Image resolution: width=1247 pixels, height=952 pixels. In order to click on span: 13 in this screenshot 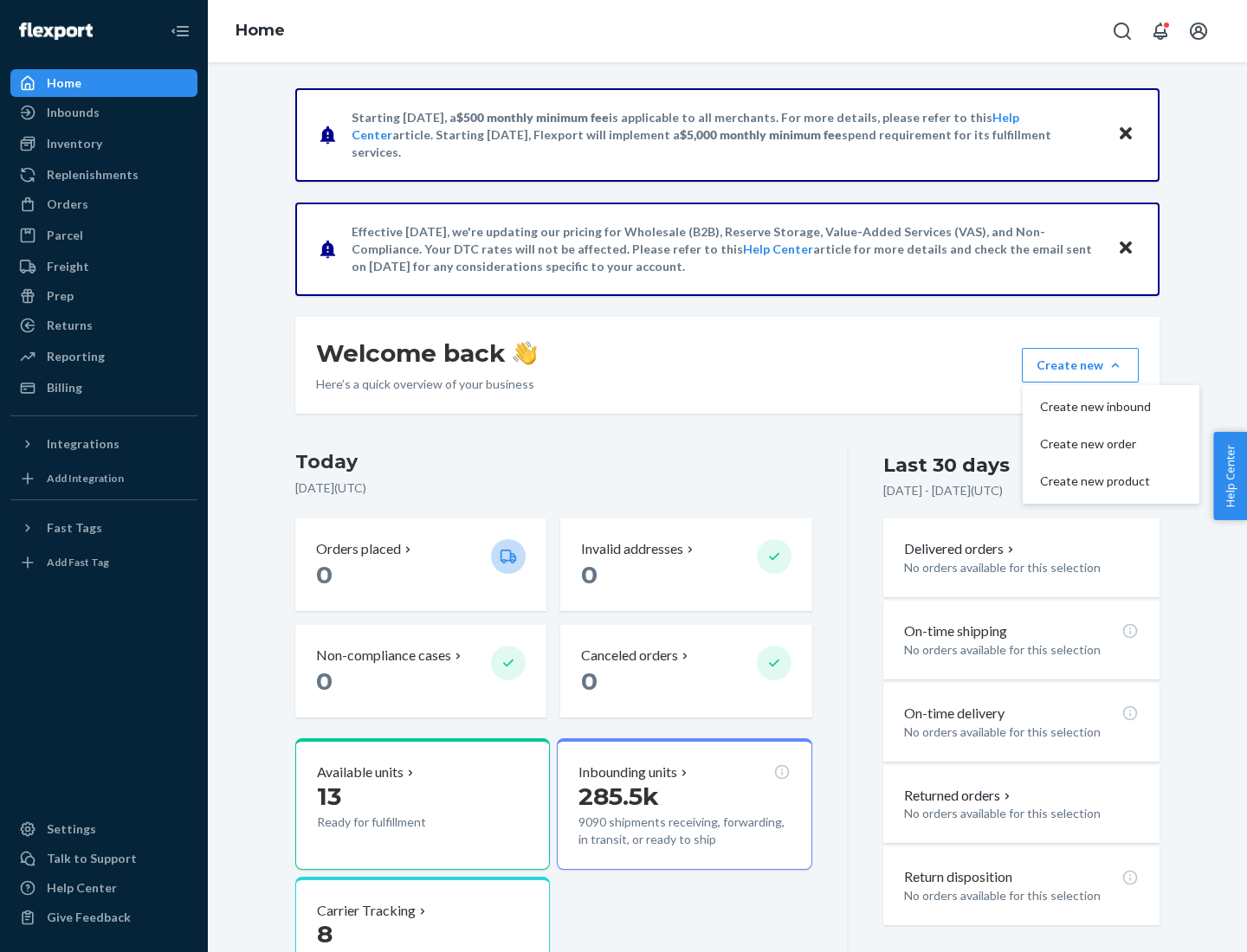, I will do `click(329, 796)`.